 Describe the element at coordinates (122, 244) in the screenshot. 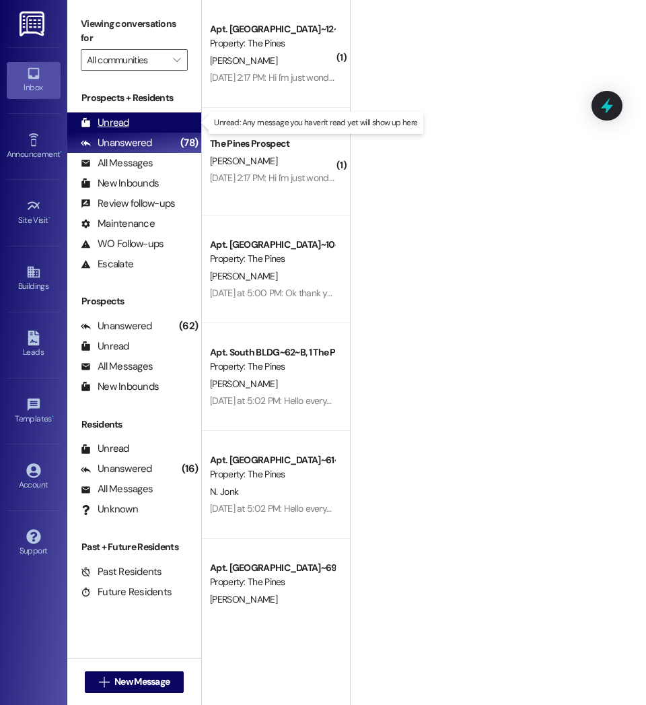

I see `div: WO Follow-ups` at that location.